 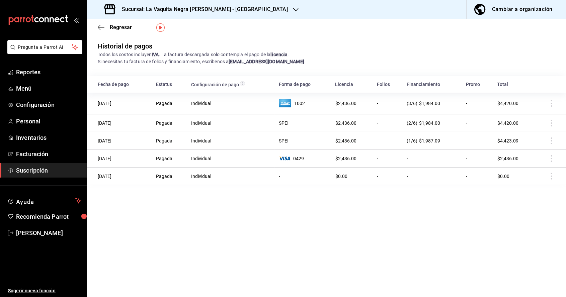 I want to click on strong: IVA, so click(x=155, y=55).